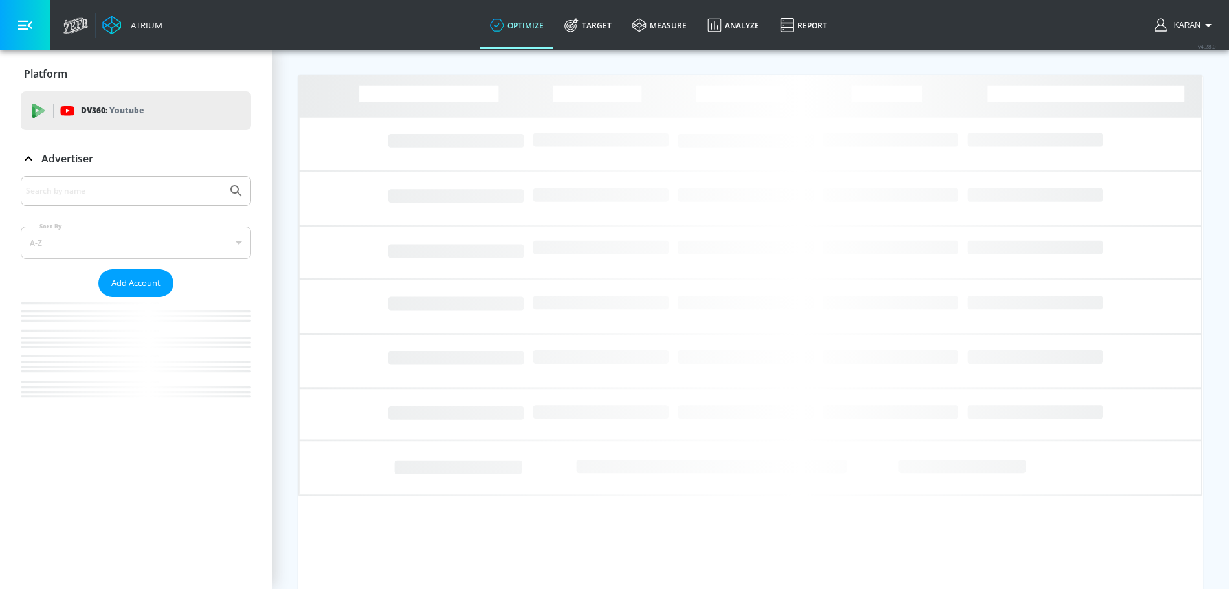 This screenshot has height=589, width=1229. I want to click on a: Target, so click(588, 25).